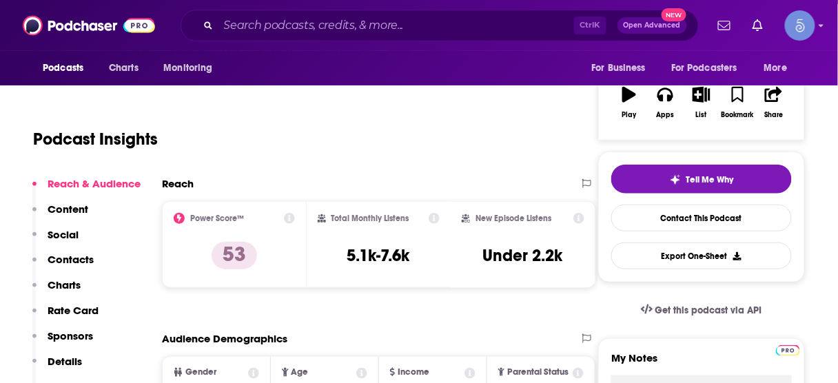 The height and width of the screenshot is (383, 838). Describe the element at coordinates (774, 103) in the screenshot. I see `button: Share` at that location.